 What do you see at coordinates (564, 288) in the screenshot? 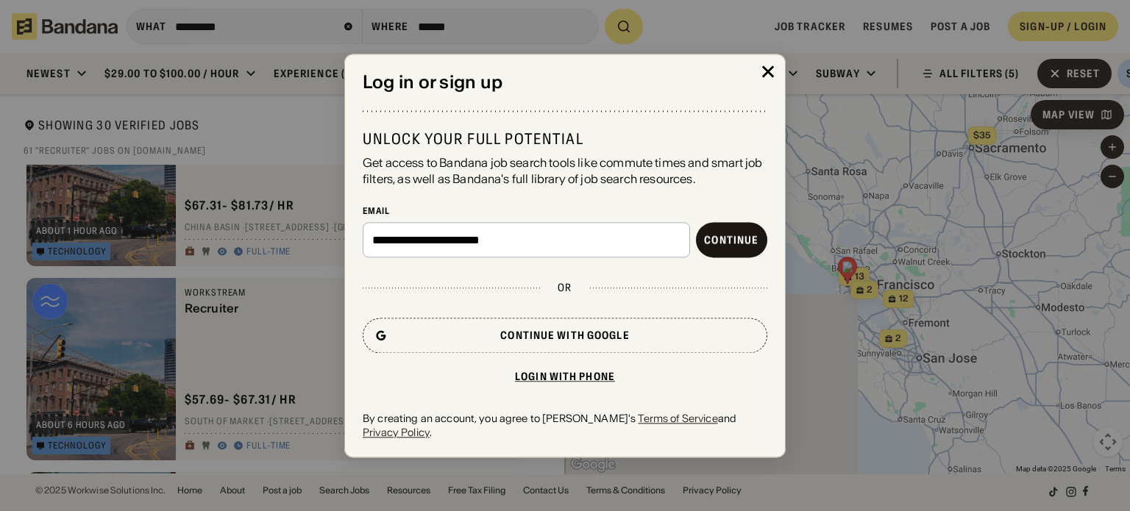
I see `div: or` at bounding box center [564, 288].